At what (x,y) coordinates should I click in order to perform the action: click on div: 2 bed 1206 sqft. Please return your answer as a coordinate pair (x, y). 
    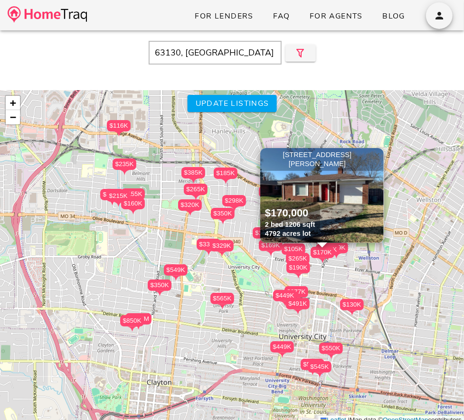
    Looking at the image, I should click on (290, 224).